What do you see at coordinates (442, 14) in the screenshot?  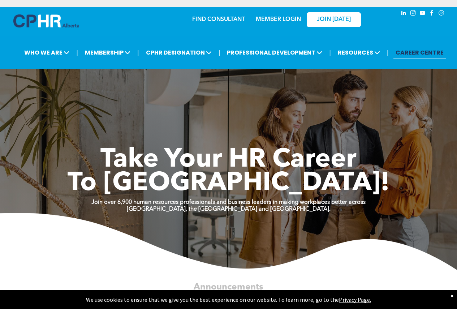 I see `a: Social network` at bounding box center [442, 14].